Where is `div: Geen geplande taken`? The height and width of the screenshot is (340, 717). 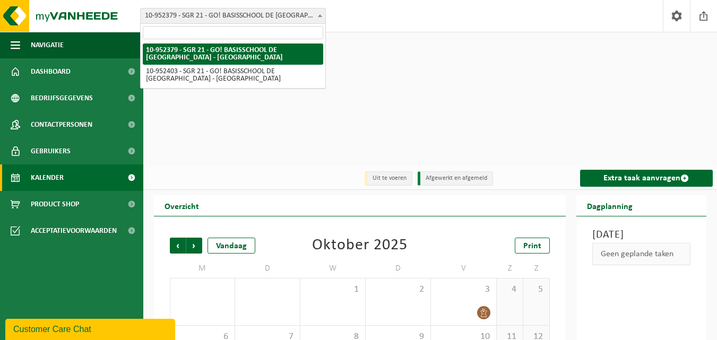 div: Geen geplande taken is located at coordinates (641, 254).